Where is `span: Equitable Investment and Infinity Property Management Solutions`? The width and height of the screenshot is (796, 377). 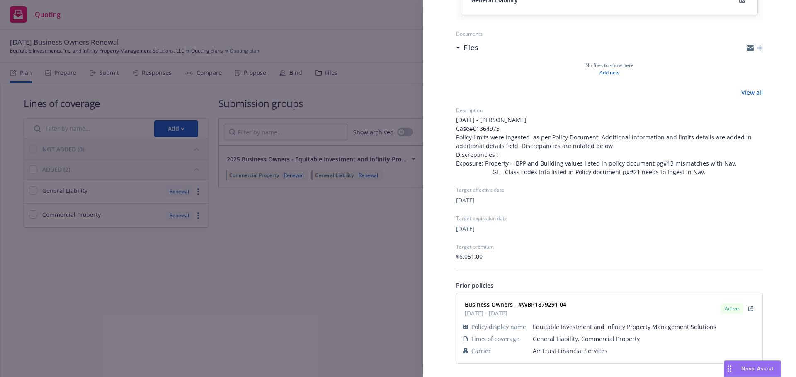
span: Equitable Investment and Infinity Property Management Solutions is located at coordinates (644, 327).